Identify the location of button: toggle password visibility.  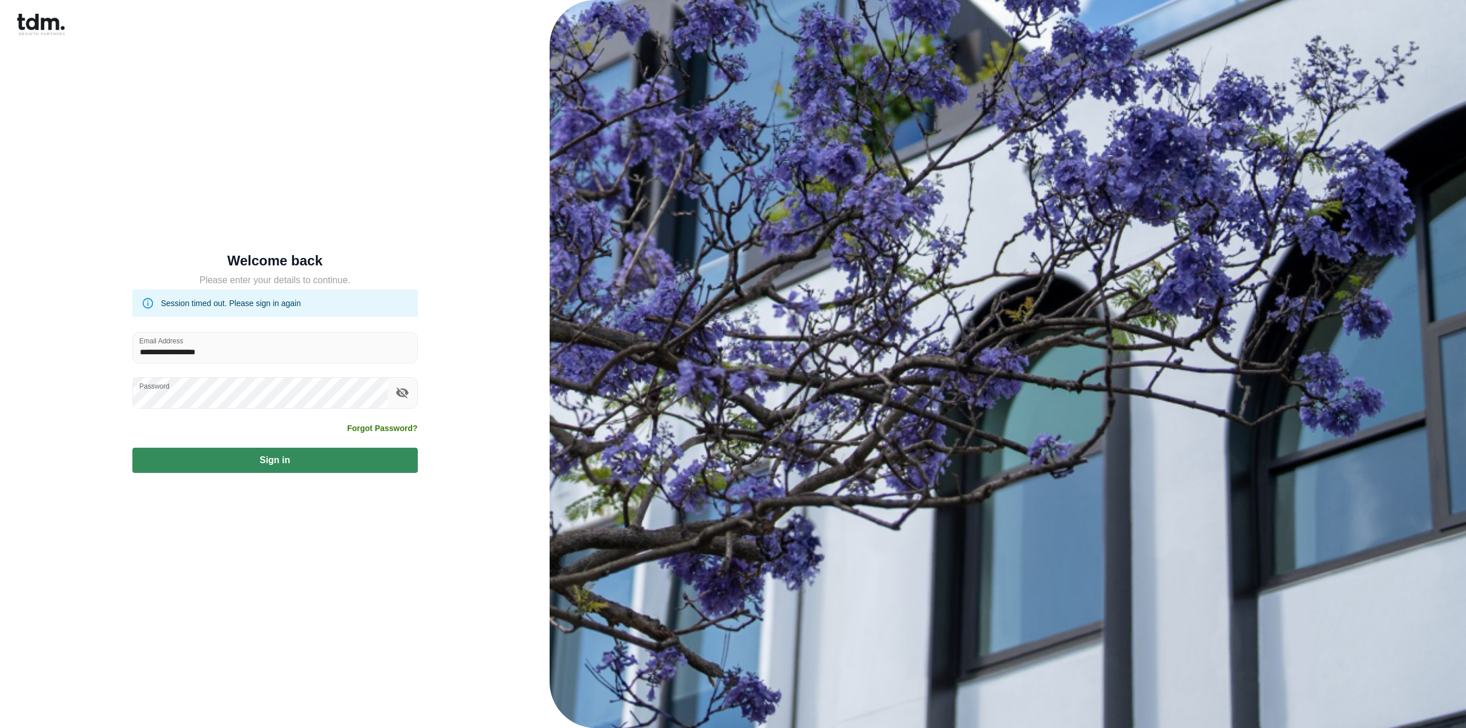
(402, 392).